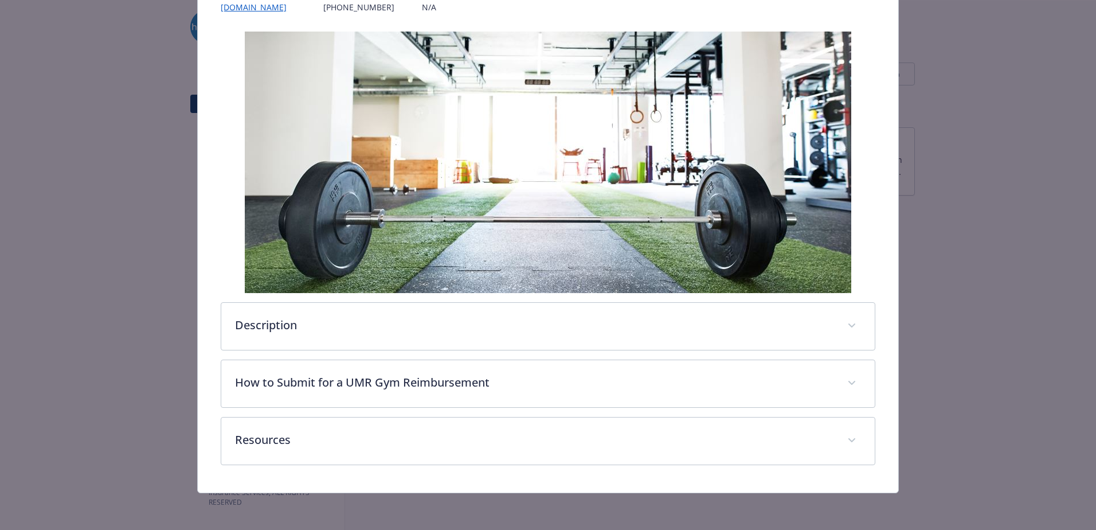 The height and width of the screenshot is (530, 1096). I want to click on img: banner, so click(548, 162).